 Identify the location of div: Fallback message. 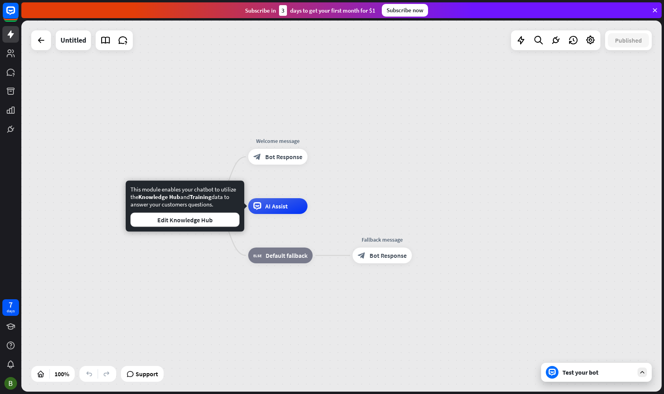
(382, 240).